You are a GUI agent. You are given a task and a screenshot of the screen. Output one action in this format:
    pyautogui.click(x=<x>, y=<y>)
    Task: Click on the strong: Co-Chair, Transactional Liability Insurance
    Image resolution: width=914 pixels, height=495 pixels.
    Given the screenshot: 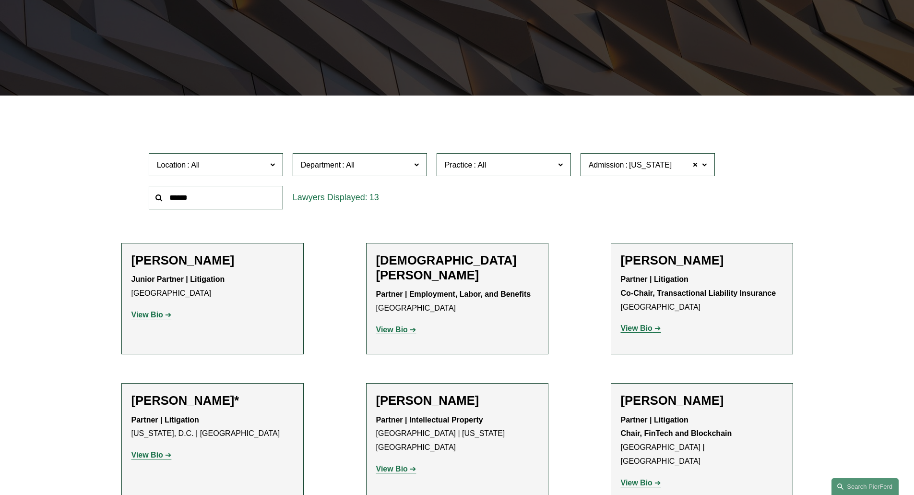 What is the action you would take?
    pyautogui.click(x=699, y=293)
    